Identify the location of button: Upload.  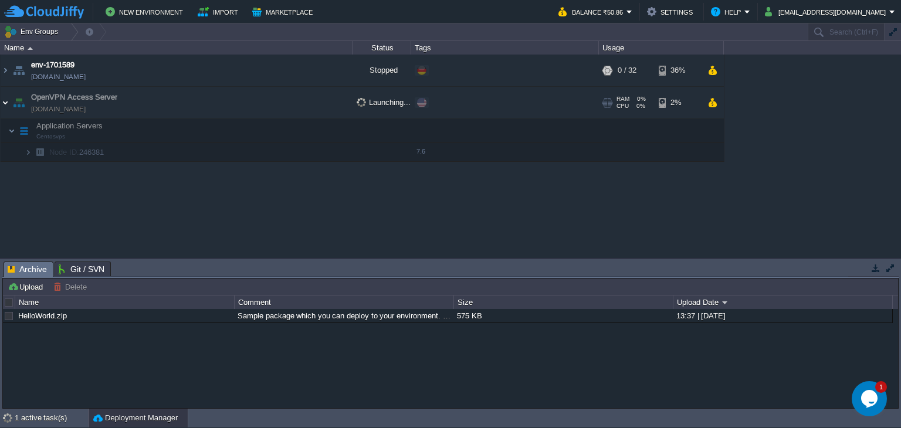
(27, 287).